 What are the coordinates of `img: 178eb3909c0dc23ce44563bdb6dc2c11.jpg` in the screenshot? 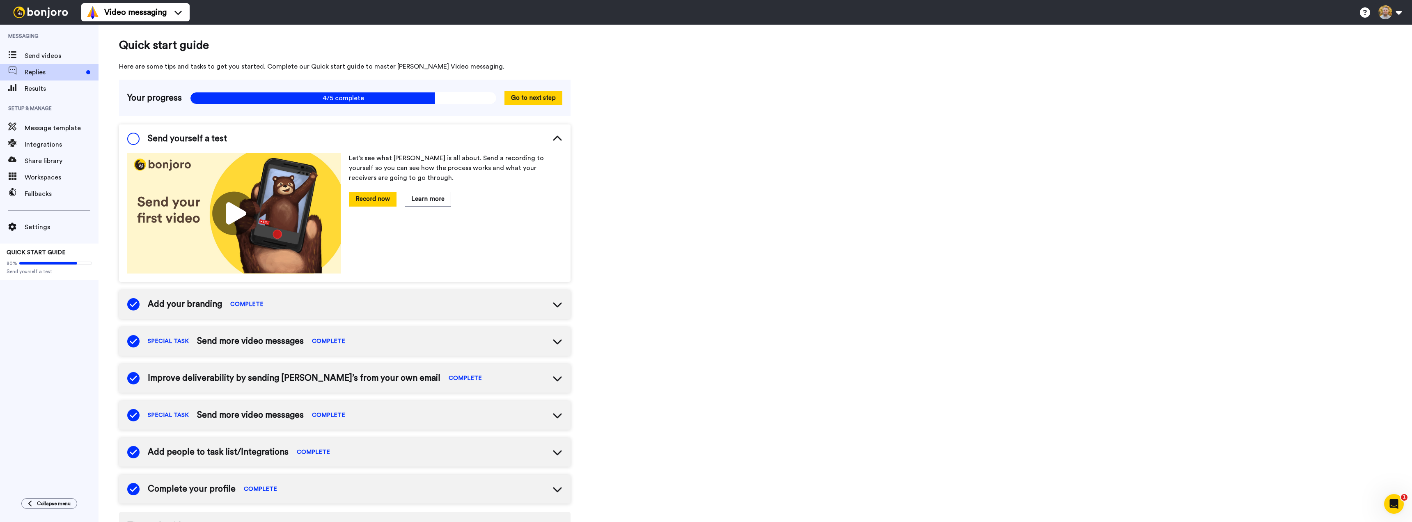 It's located at (234, 213).